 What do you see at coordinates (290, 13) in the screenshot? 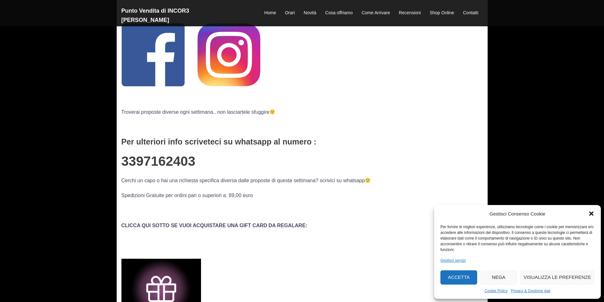
I see `a: Orari` at bounding box center [290, 13].